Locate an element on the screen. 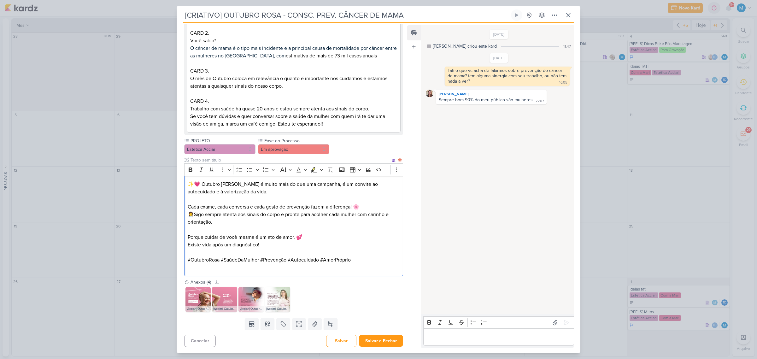 This screenshot has height=359, width=757. div: [Acciari] Outubro Rosa - 04.png is located at coordinates (278, 309).